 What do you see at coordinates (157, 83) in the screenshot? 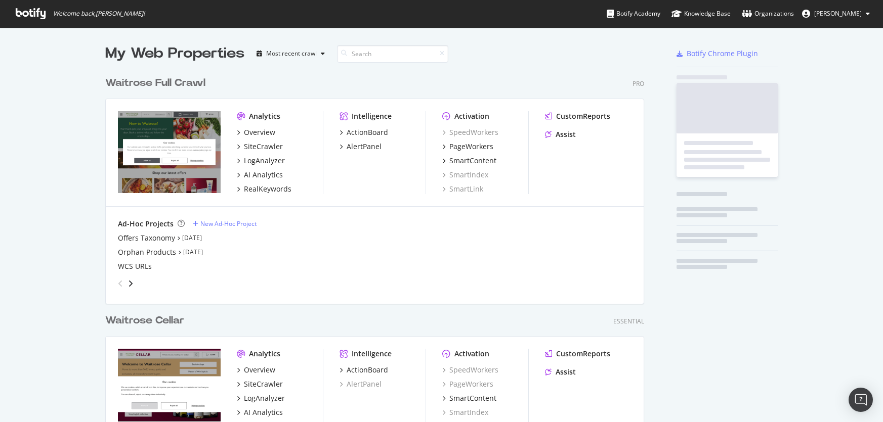
I see `a: Waitrose Full Crawl` at bounding box center [157, 83].